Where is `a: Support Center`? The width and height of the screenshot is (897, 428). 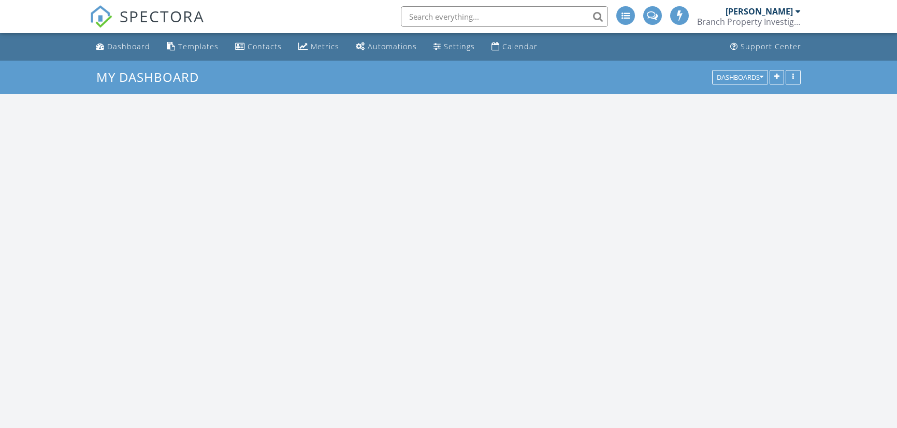
a: Support Center is located at coordinates (766, 47).